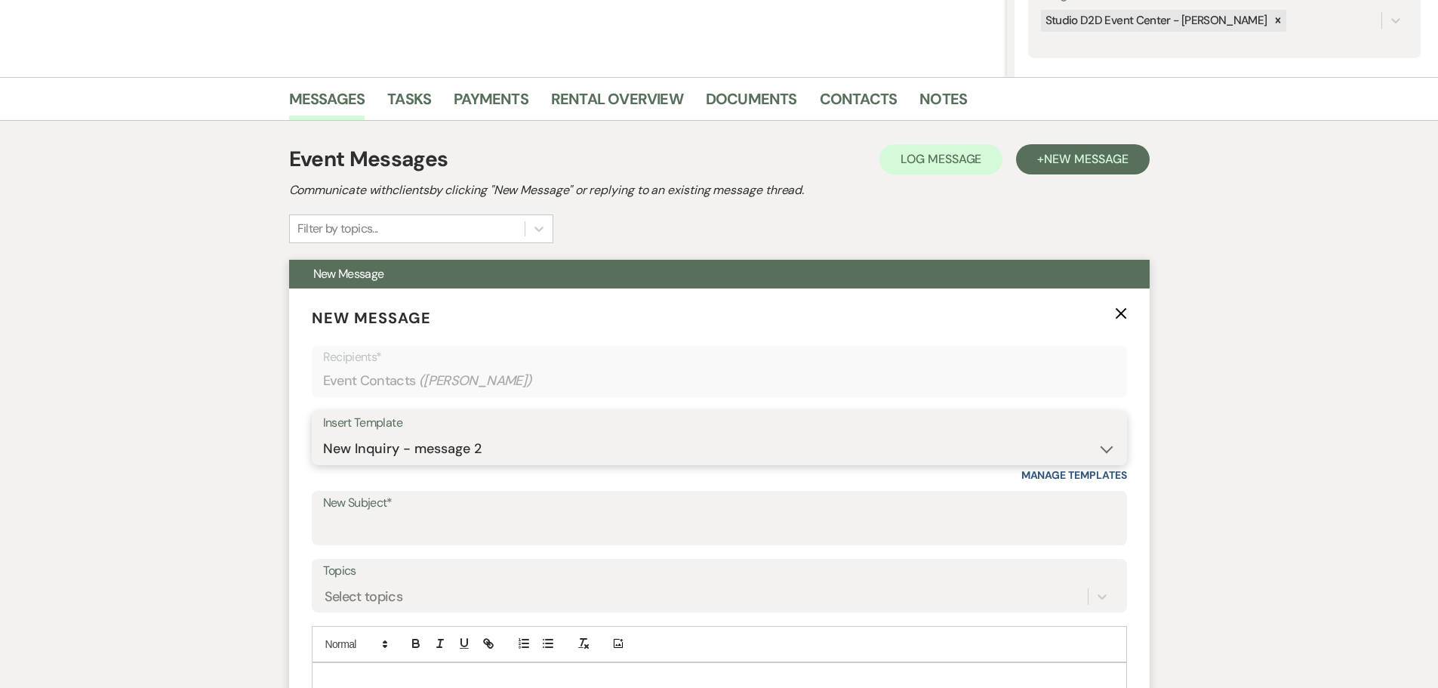 The image size is (1438, 688). I want to click on button: Log Message, so click(941, 159).